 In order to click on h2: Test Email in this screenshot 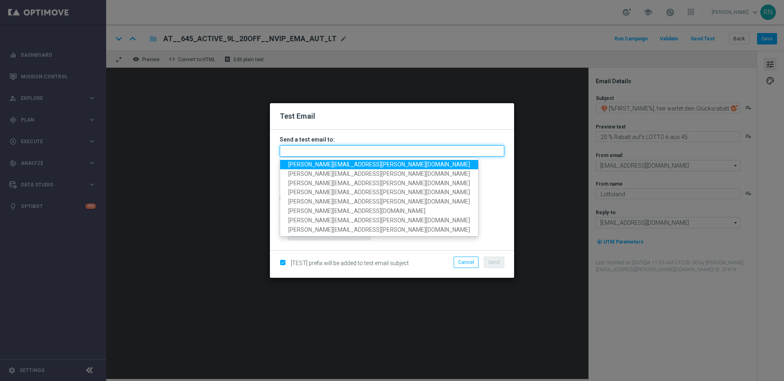, I will do `click(392, 116)`.